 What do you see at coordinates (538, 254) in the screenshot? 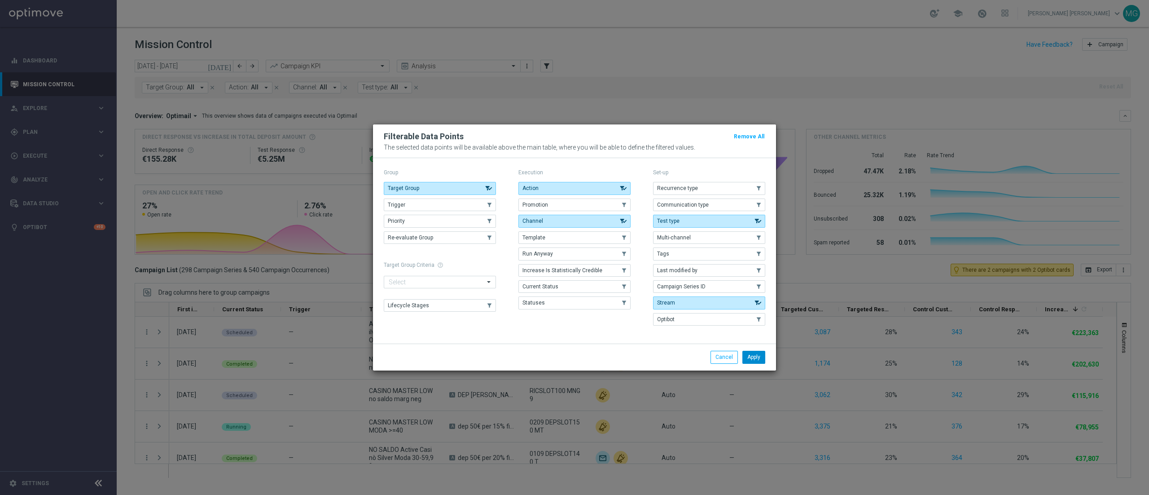
I see `span: Run Anyway` at bounding box center [538, 254].